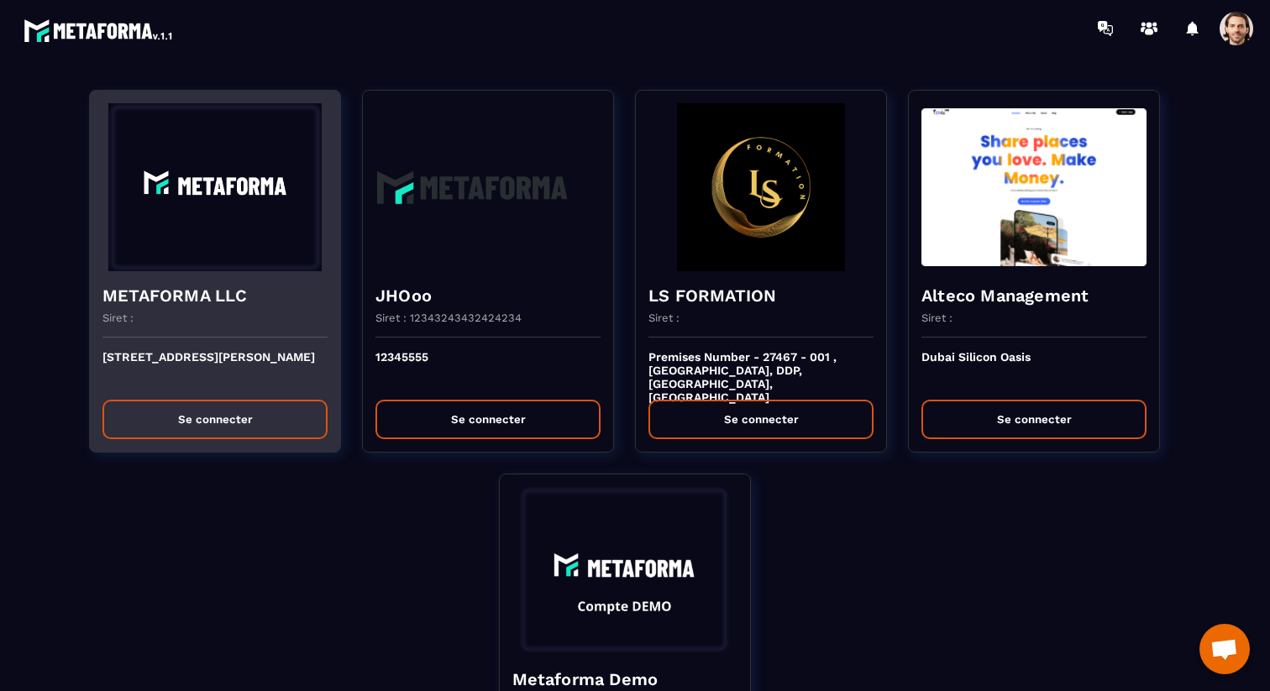 This screenshot has width=1270, height=691. I want to click on p: Siret : 12343243432424234, so click(448, 317).